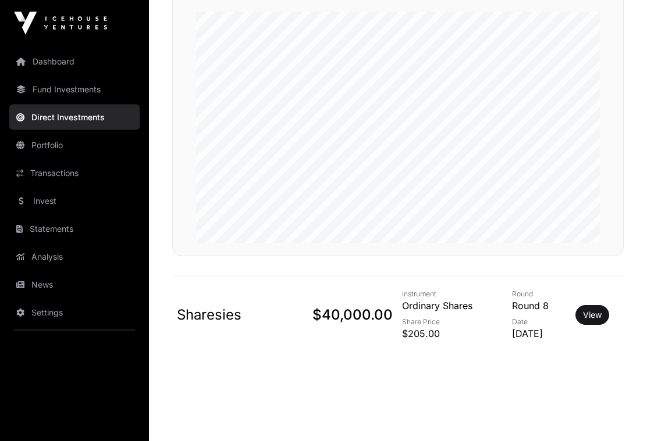 The height and width of the screenshot is (441, 647). I want to click on a: Portfolio, so click(74, 145).